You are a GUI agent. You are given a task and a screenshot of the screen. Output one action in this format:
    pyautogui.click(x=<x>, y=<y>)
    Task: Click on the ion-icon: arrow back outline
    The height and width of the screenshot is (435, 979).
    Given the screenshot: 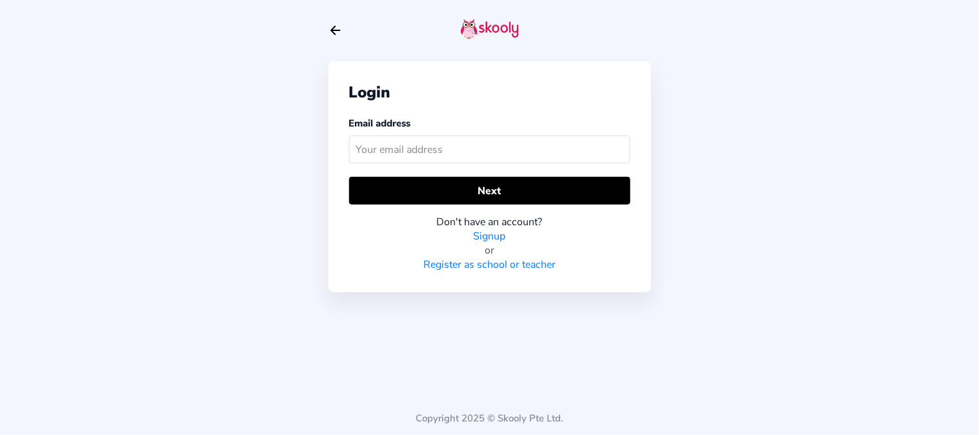 What is the action you would take?
    pyautogui.click(x=335, y=30)
    